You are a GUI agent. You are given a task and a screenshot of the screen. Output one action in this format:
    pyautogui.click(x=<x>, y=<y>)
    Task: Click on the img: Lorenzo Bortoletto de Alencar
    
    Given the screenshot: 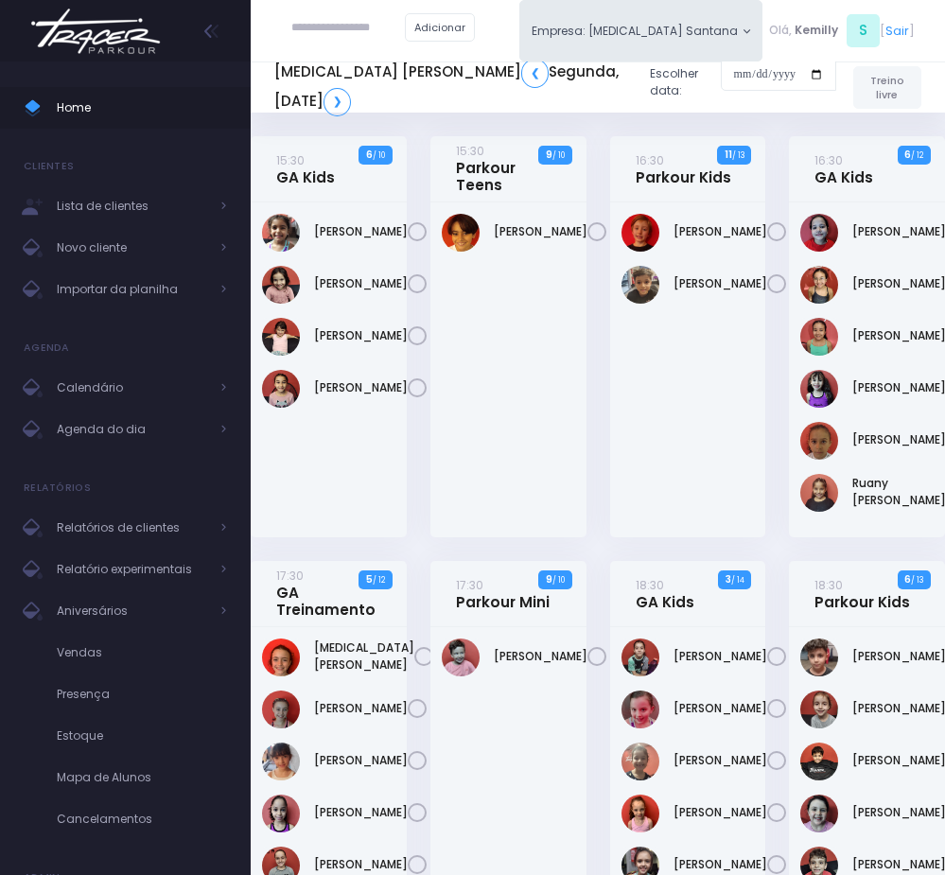 What is the action you would take?
    pyautogui.click(x=819, y=762)
    